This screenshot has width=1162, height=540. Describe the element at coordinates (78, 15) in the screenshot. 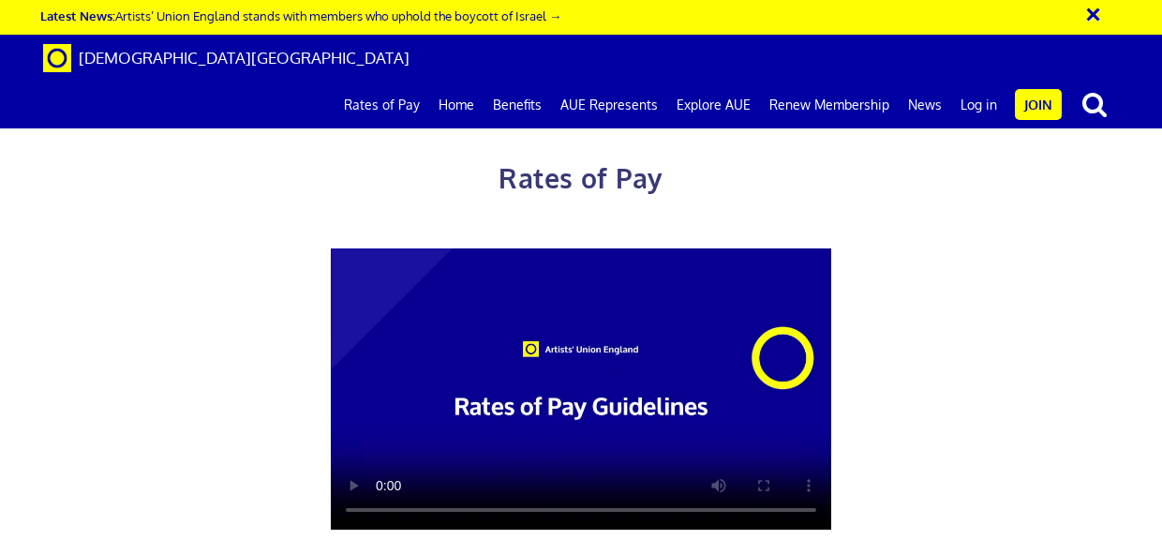

I see `strong: Latest News:` at that location.